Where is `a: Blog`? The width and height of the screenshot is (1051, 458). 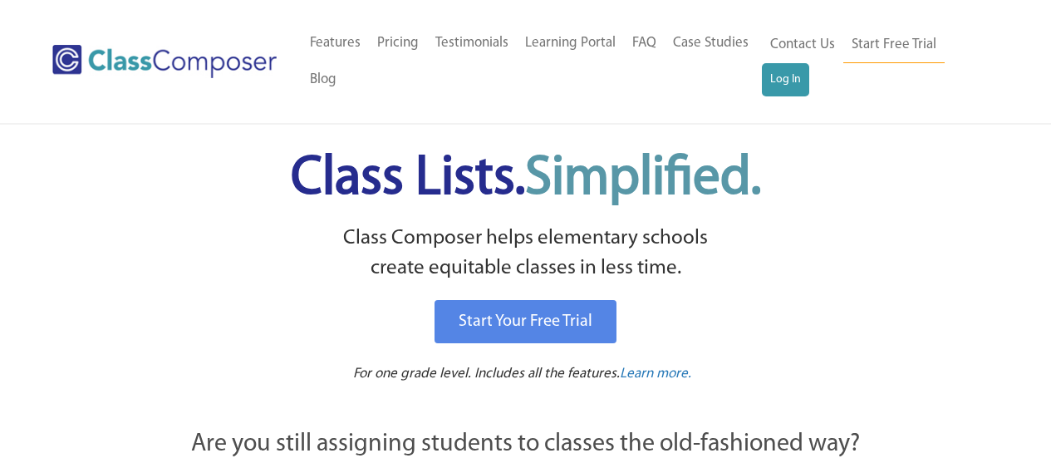
a: Blog is located at coordinates (323, 80).